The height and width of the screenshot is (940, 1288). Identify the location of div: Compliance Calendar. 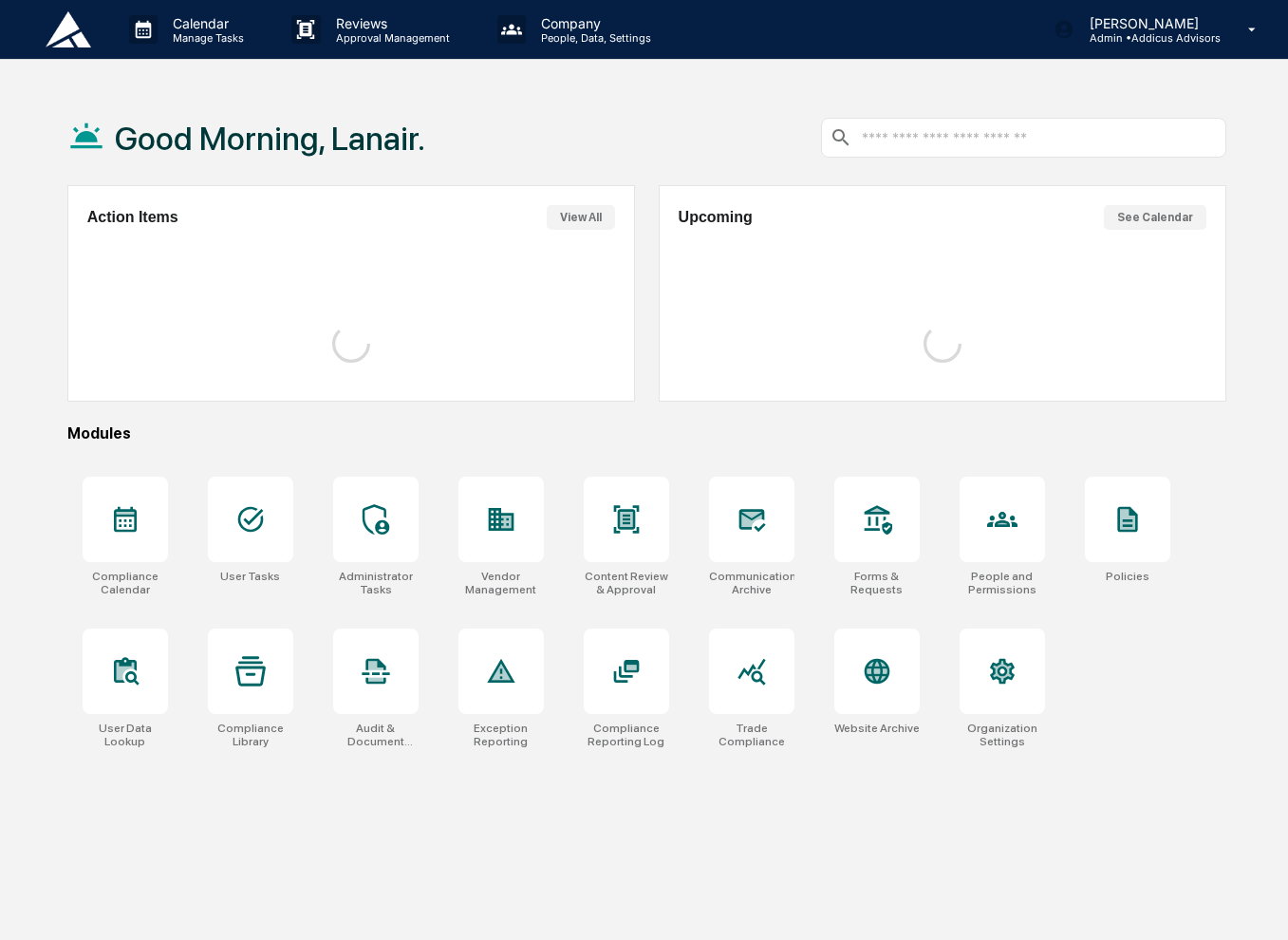
(125, 583).